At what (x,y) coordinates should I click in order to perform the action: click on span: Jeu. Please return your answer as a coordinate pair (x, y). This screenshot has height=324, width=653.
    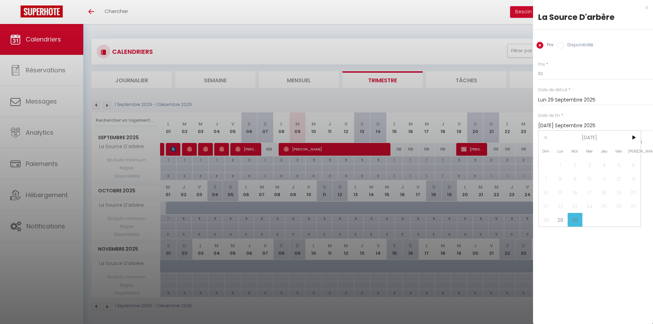
    Looking at the image, I should click on (604, 151).